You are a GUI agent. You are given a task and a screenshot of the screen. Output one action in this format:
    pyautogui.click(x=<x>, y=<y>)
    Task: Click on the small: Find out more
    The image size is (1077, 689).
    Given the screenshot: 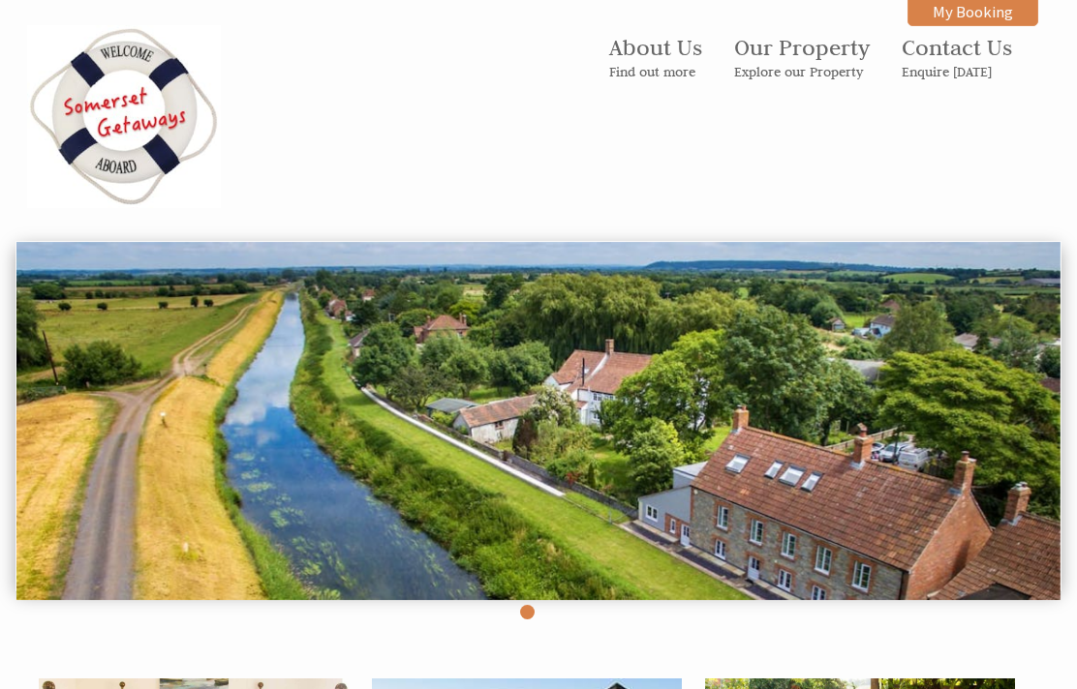 What is the action you would take?
    pyautogui.click(x=655, y=72)
    